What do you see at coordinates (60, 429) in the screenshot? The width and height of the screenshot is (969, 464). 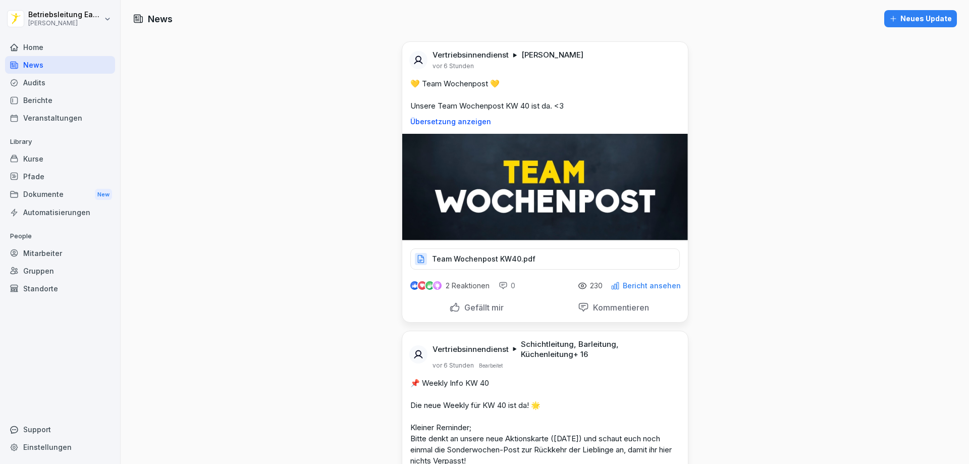 I see `div: Support` at bounding box center [60, 429].